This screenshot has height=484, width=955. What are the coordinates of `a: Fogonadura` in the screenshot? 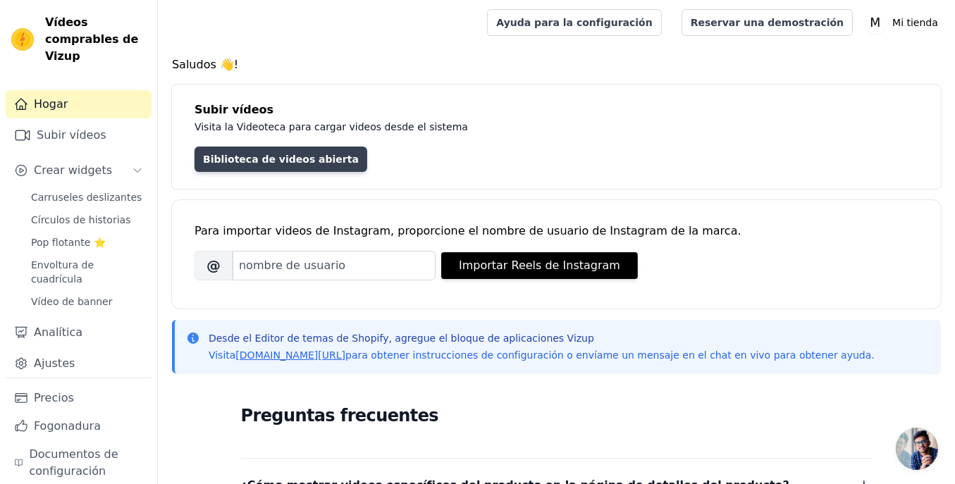 It's located at (78, 427).